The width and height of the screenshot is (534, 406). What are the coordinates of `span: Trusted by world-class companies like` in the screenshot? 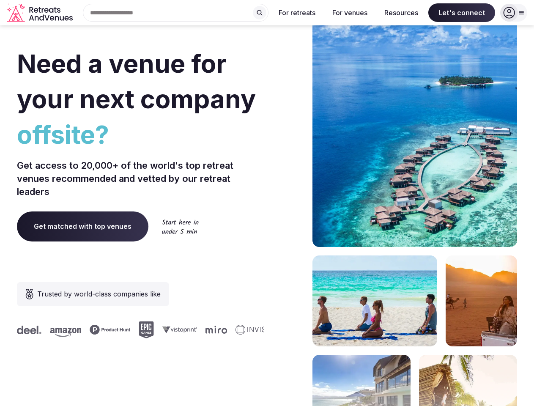 It's located at (99, 294).